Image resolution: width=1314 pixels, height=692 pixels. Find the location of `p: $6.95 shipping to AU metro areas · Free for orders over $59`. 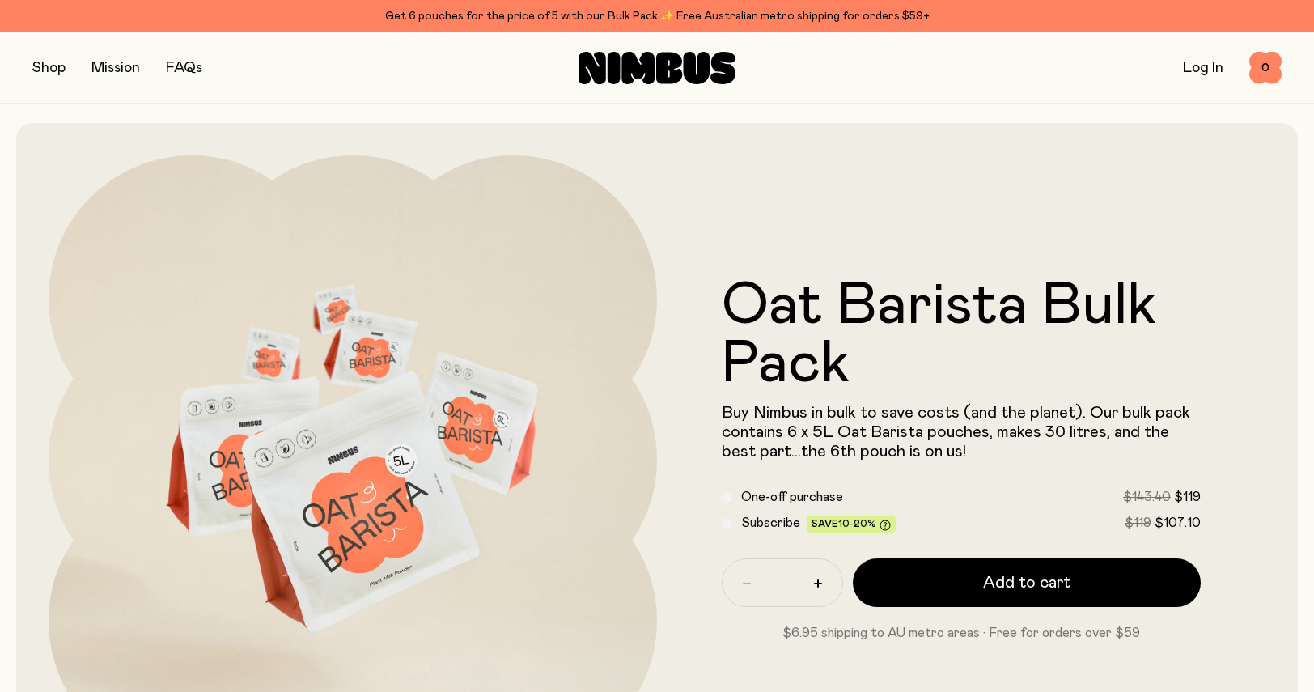

p: $6.95 shipping to AU metro areas · Free for orders over $59 is located at coordinates (962, 633).